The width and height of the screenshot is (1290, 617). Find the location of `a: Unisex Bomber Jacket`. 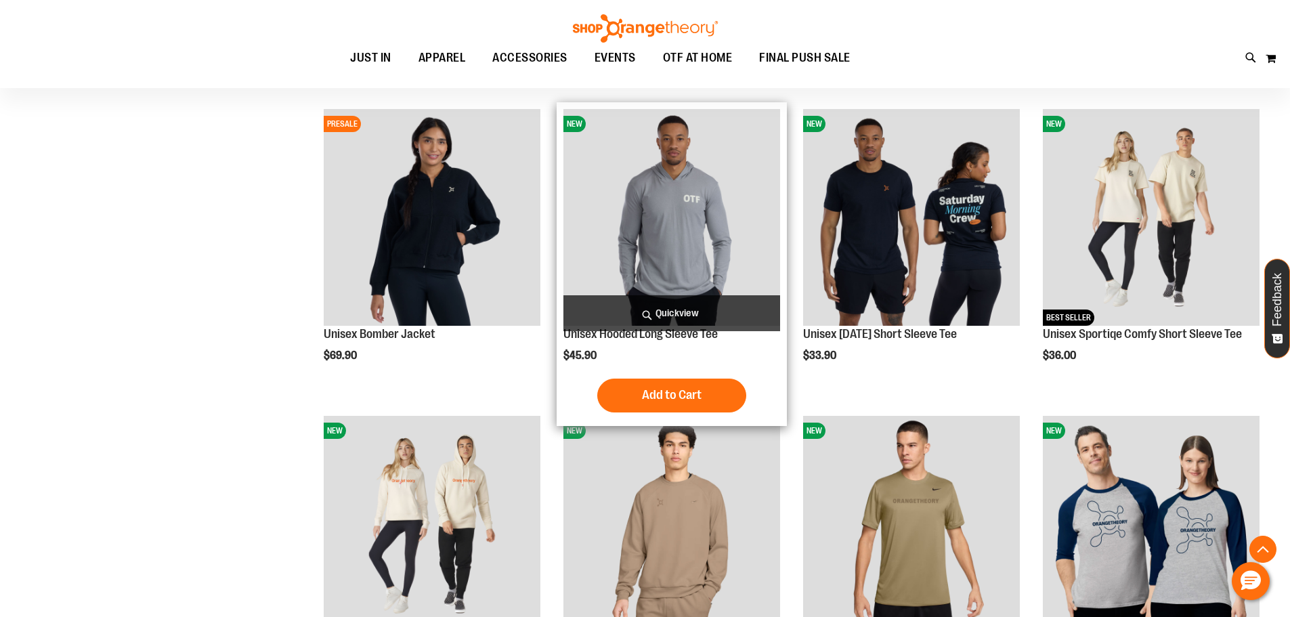

a: Unisex Bomber Jacket is located at coordinates (379, 334).